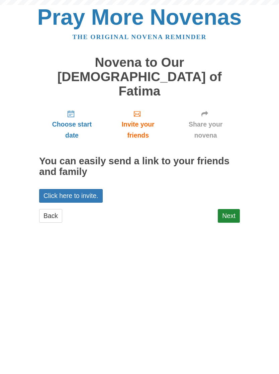 This screenshot has width=279, height=374. Describe the element at coordinates (138, 130) in the screenshot. I see `span: Invite your friends` at that location.